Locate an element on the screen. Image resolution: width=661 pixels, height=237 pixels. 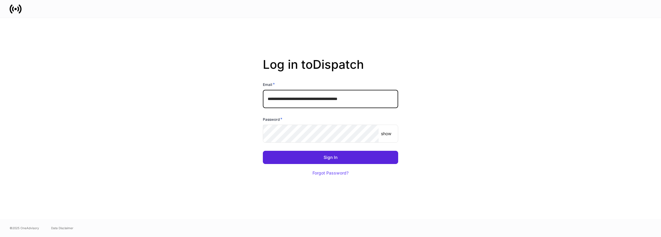
h6: Password is located at coordinates (273, 119).